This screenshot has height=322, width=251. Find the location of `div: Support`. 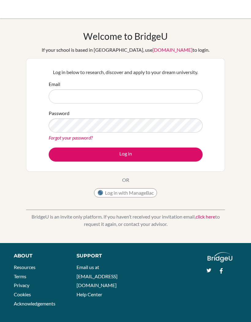

div: Support is located at coordinates (98, 256).